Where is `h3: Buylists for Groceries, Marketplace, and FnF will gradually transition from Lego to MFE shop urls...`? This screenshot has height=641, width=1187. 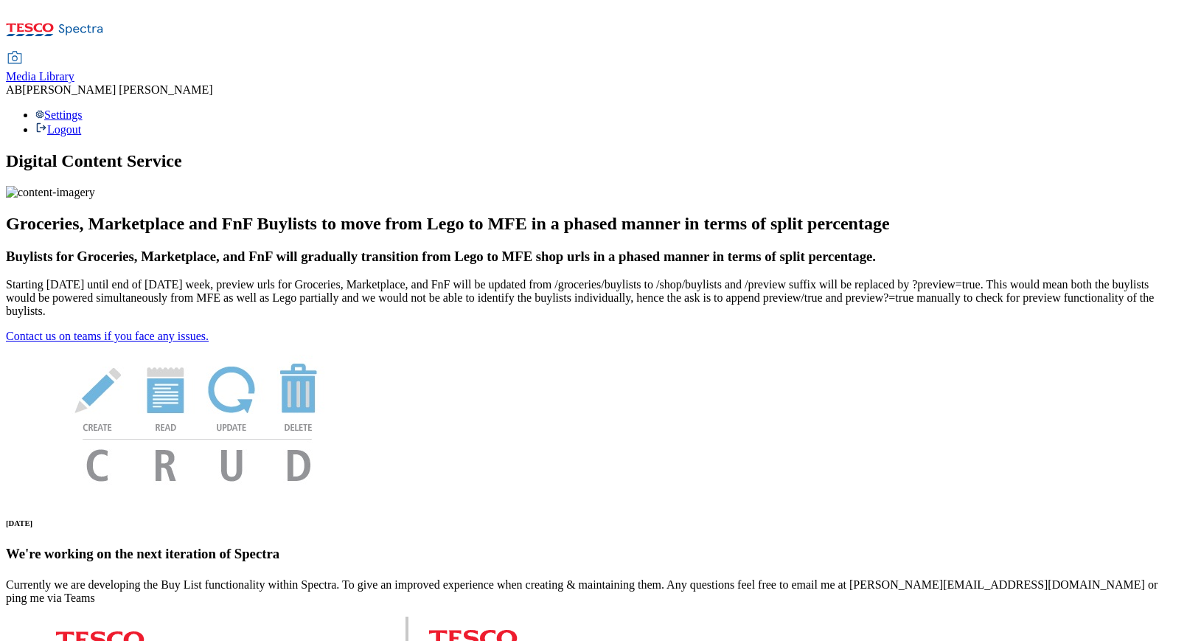
h3: Buylists for Groceries, Marketplace, and FnF will gradually transition from Lego to MFE shop urls... is located at coordinates (594, 257).